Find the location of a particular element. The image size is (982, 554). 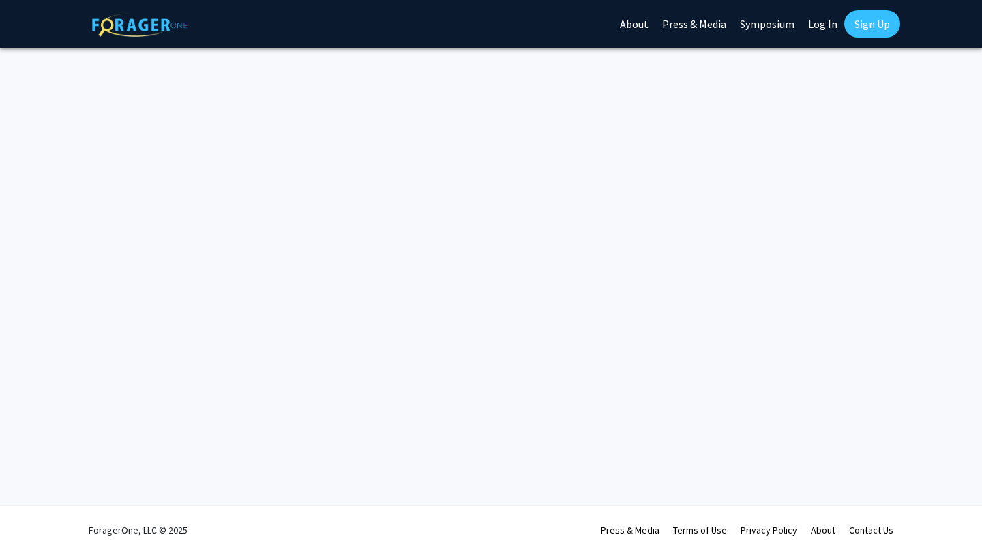

a: Contact Us is located at coordinates (871, 530).